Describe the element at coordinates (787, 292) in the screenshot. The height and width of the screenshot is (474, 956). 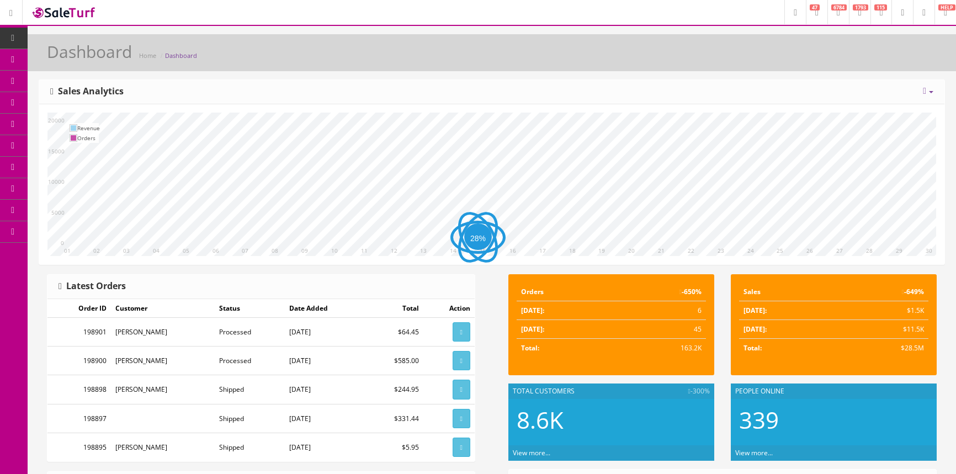
I see `td: Sales` at that location.